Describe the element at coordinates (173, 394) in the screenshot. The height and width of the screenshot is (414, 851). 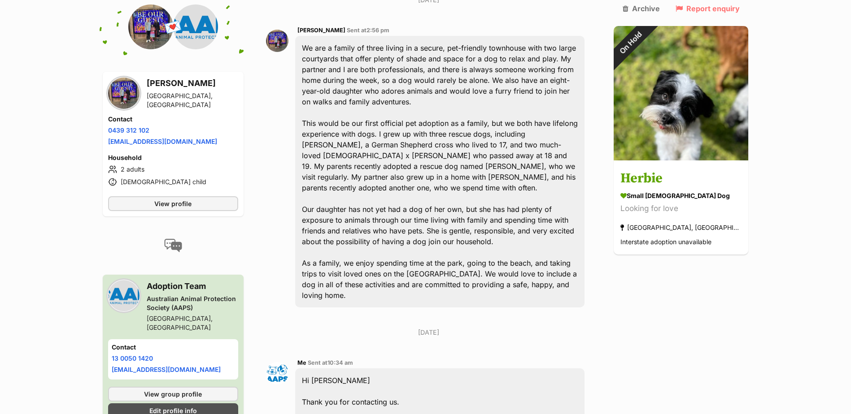
I see `a: View group profile` at that location.